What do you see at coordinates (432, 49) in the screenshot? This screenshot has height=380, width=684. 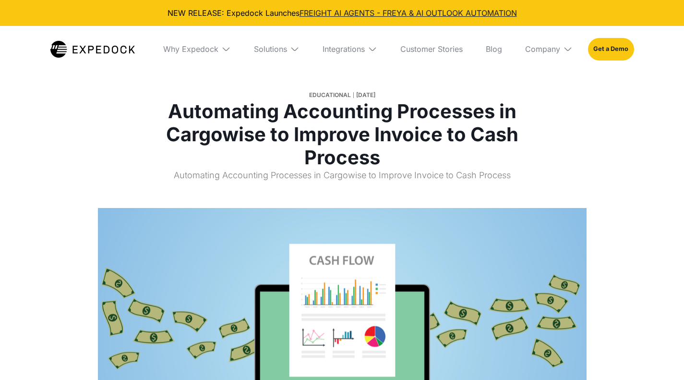 I see `a: Customer Stories` at bounding box center [432, 49].